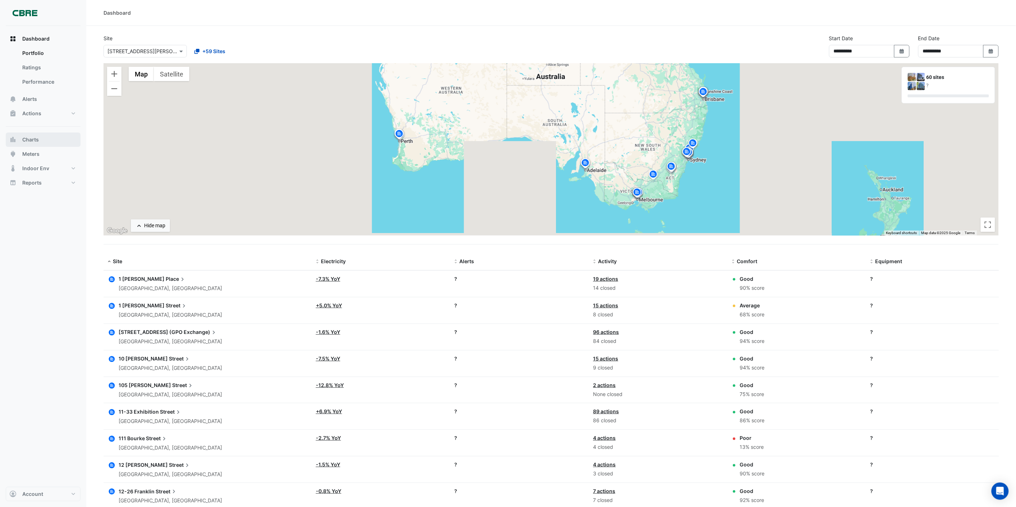 The image size is (1016, 507). I want to click on div: 86% score, so click(752, 421).